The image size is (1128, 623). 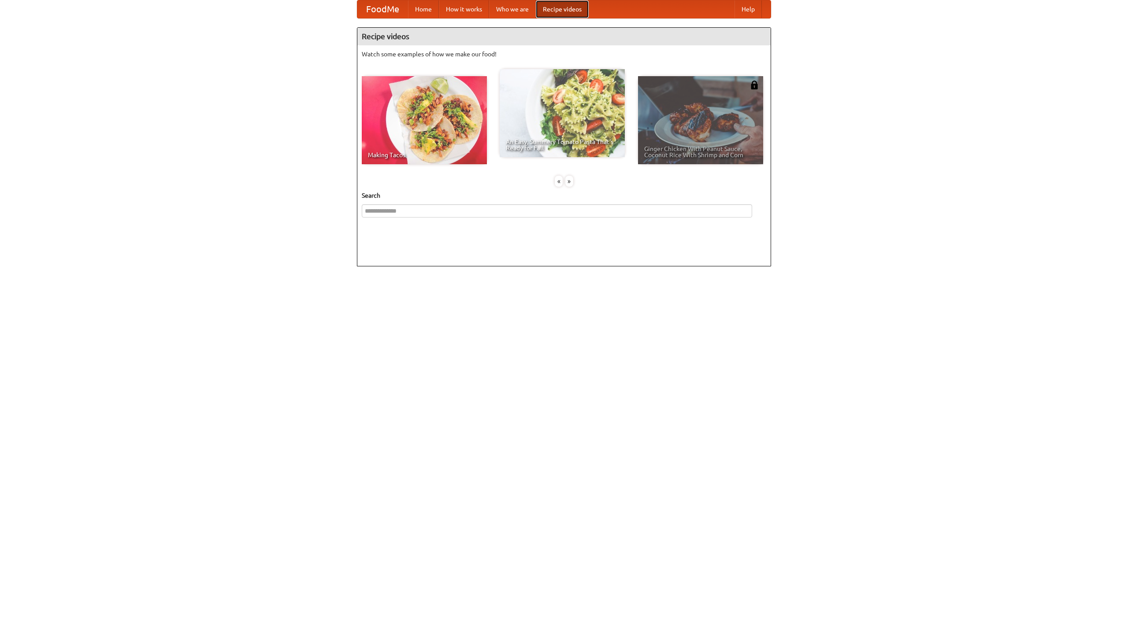 What do you see at coordinates (564, 54) in the screenshot?
I see `p: Watch some examples of how we make our food!` at bounding box center [564, 54].